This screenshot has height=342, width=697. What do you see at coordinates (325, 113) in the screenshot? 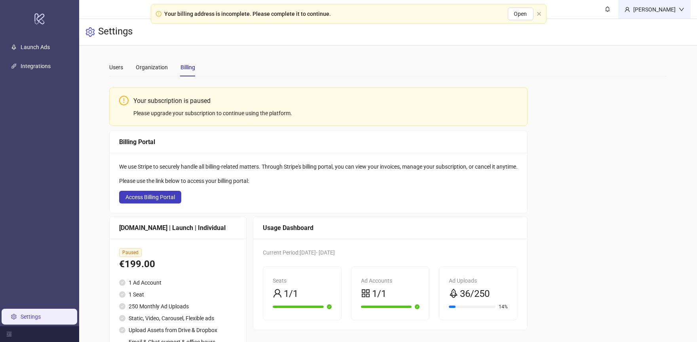
I see `div: Please upgrade your subscription to continue using the platform.` at bounding box center [325, 113].